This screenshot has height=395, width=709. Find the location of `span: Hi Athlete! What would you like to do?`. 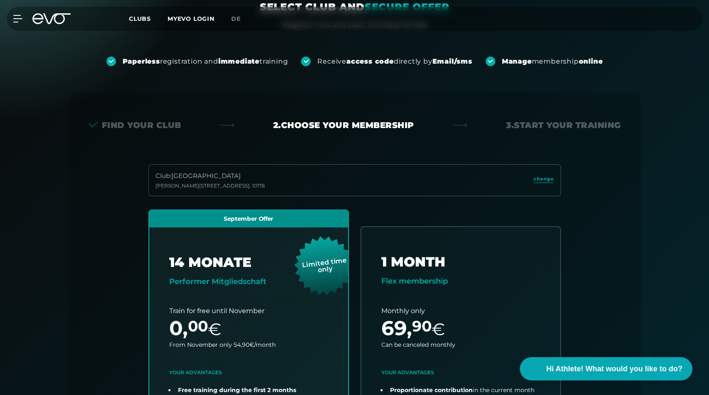

span: Hi Athlete! What would you like to do? is located at coordinates (614, 369).